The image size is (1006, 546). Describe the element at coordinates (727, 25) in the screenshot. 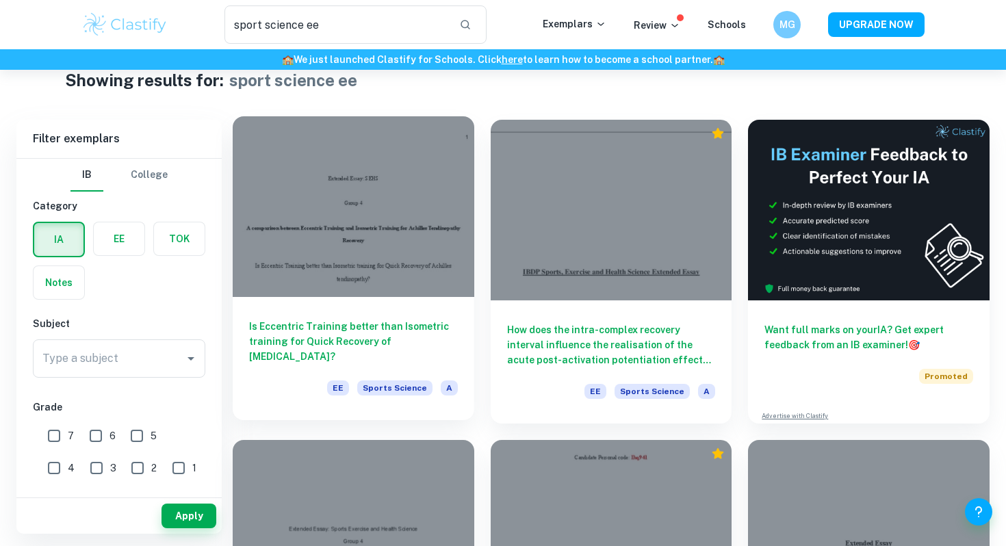

I see `a: Schools` at that location.